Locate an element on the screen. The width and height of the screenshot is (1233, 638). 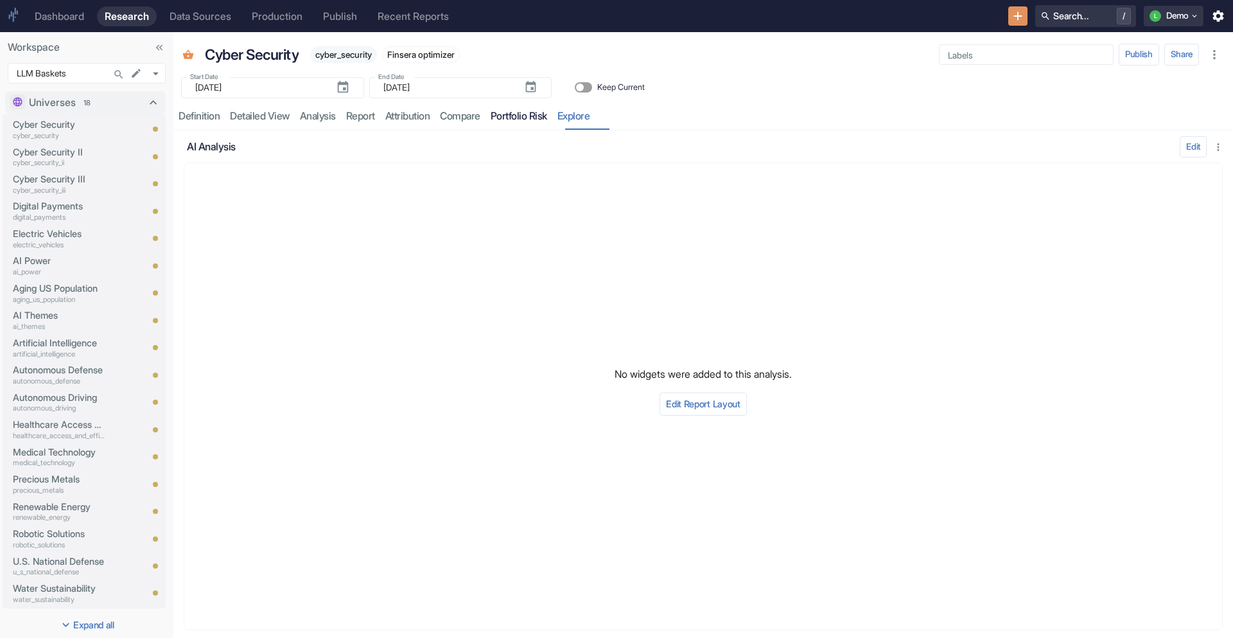
div: Research is located at coordinates (127, 16).